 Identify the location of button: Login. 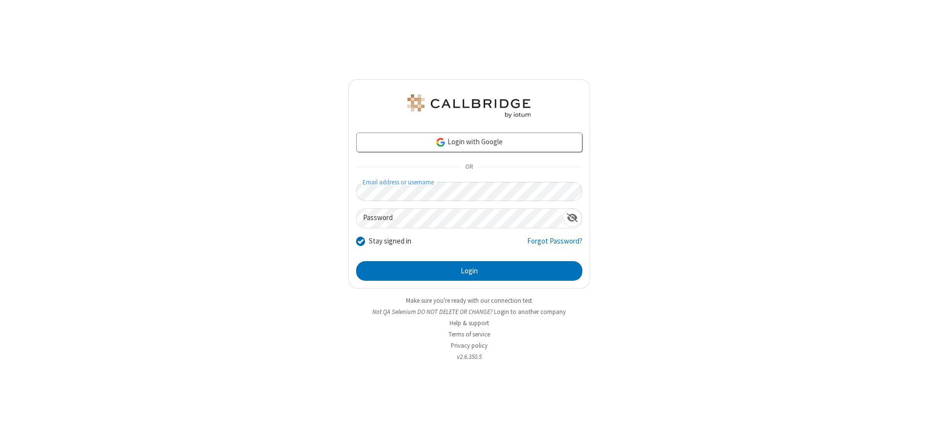
(469, 271).